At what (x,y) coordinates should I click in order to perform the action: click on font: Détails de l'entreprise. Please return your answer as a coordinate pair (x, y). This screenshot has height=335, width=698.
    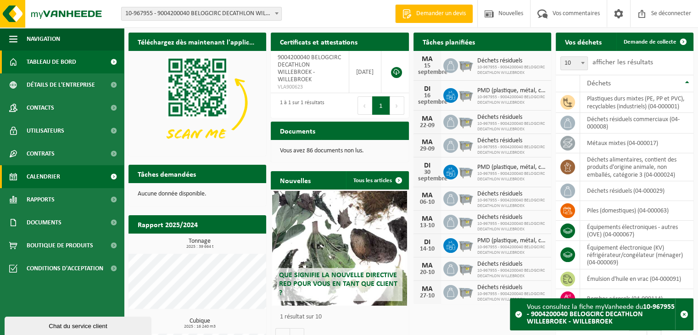
    Looking at the image, I should click on (61, 85).